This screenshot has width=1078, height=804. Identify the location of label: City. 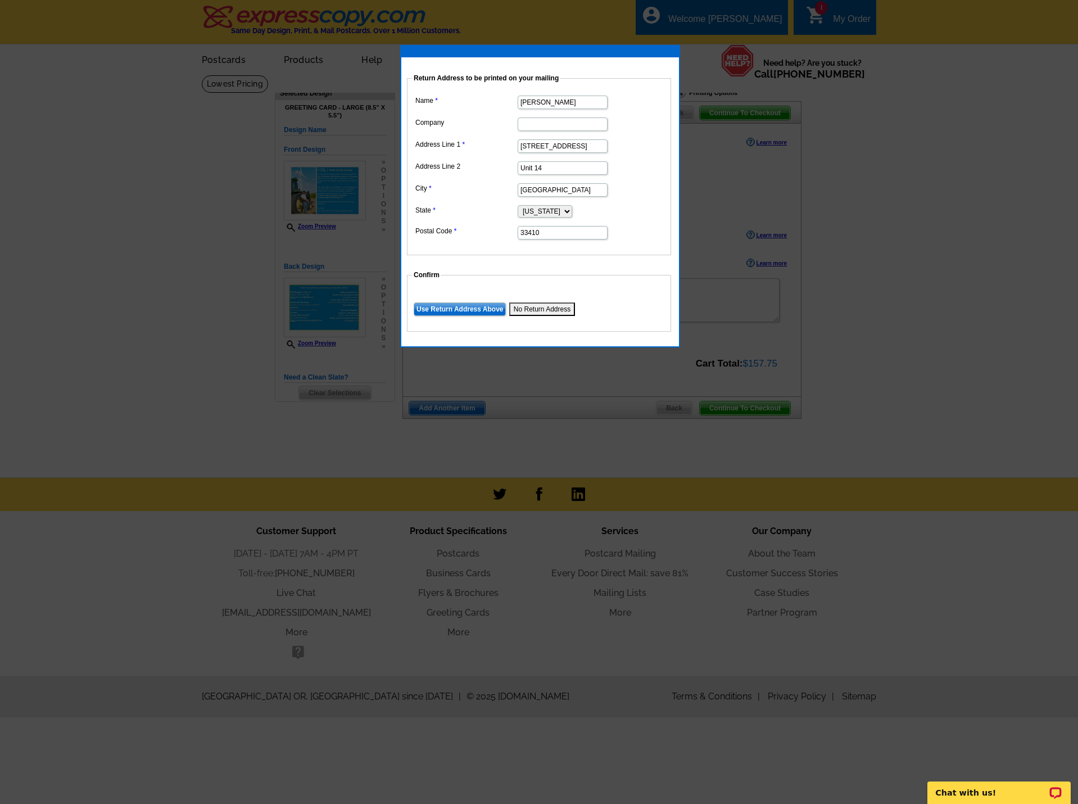
(466, 188).